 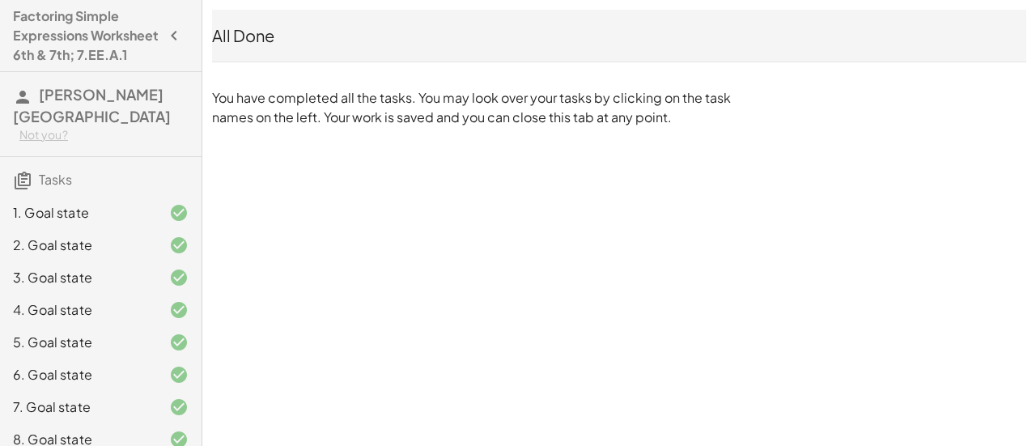 I want to click on div: 1. Goal state, so click(x=78, y=213).